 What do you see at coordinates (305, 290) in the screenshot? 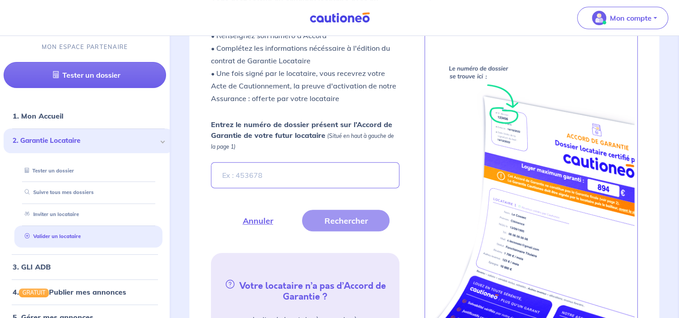
I see `h5: Votre locataire n’a pas d’Accord de Garantie ?` at bounding box center [305, 290].